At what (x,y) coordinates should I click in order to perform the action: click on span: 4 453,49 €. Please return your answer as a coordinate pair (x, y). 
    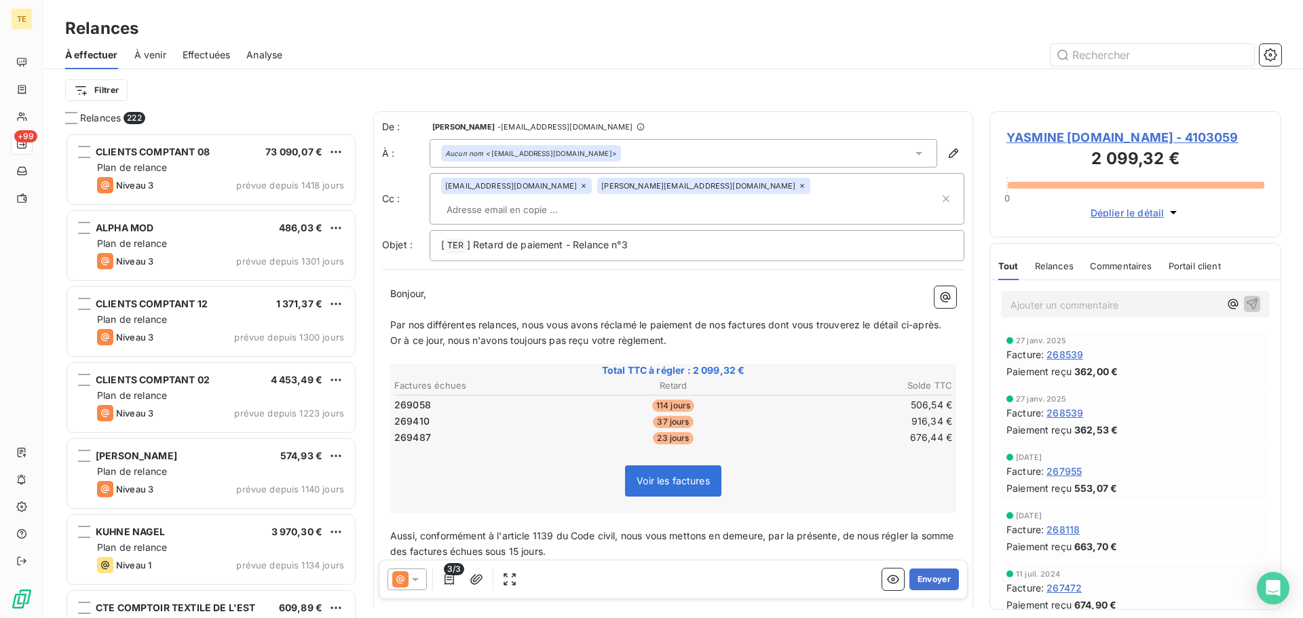
    Looking at the image, I should click on (297, 379).